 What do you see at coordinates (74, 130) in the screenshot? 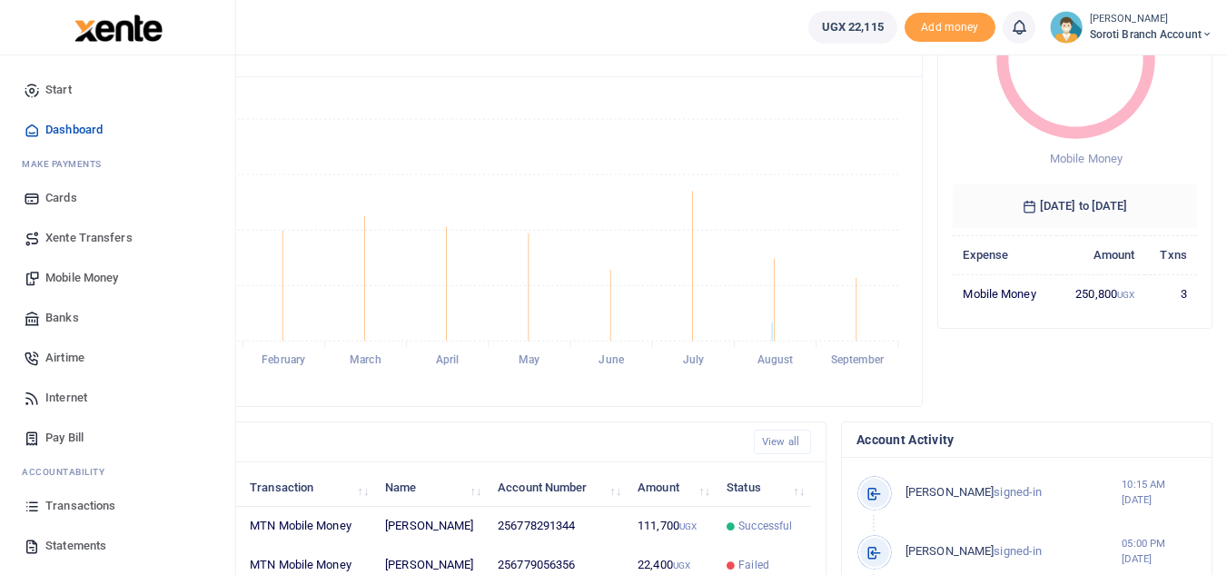
I see `span: Dashboard` at bounding box center [74, 130].